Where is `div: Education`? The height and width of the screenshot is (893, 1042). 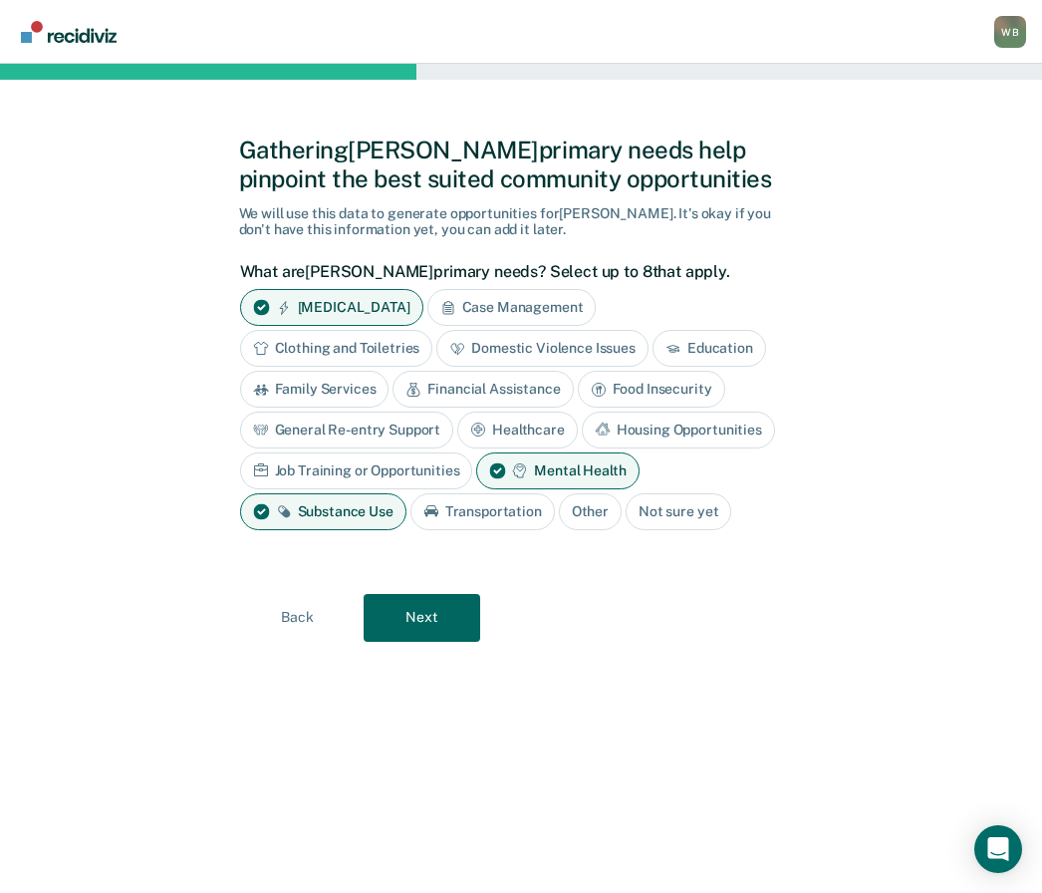
div: Education is located at coordinates (709, 348).